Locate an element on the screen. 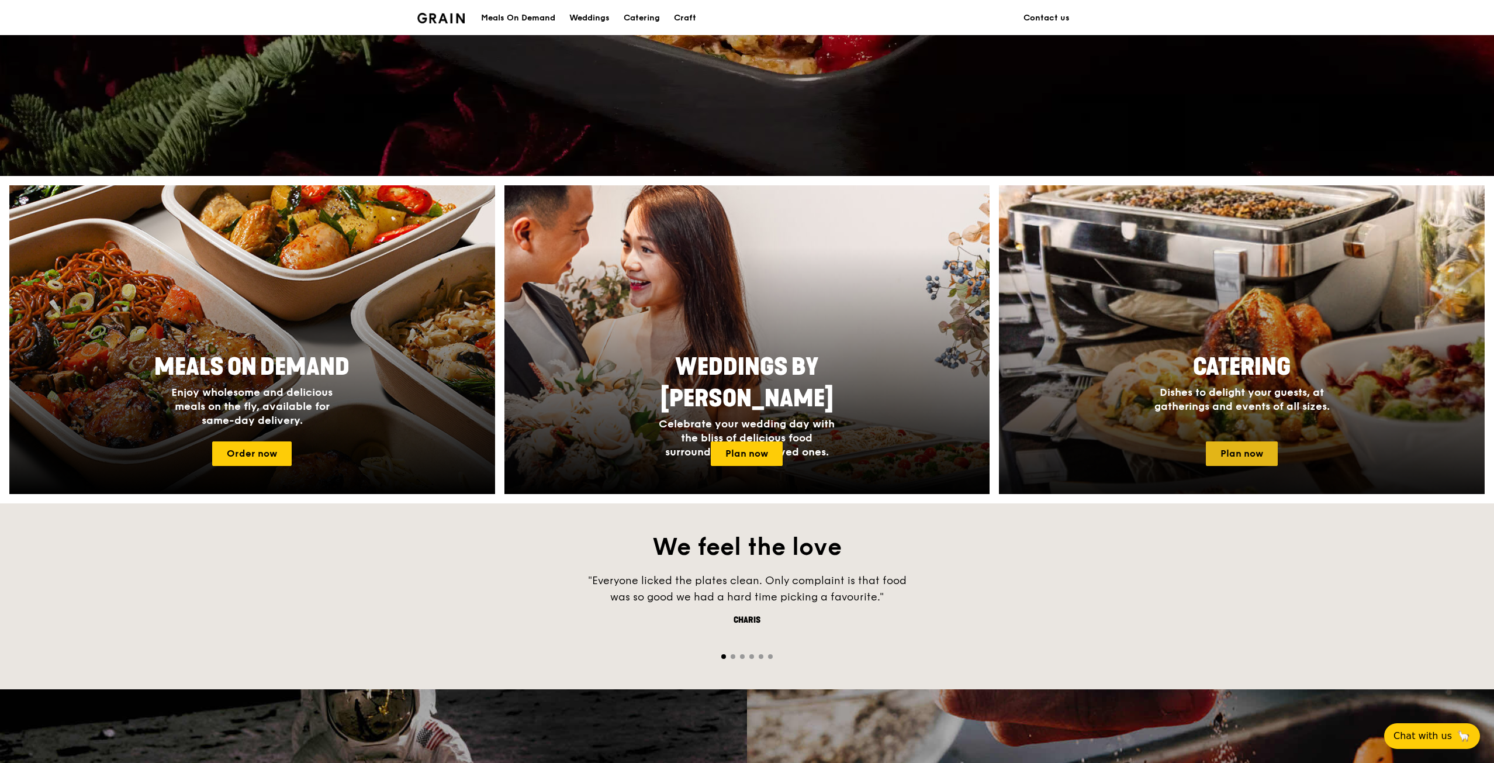 The width and height of the screenshot is (1494, 763). a: Meals On DemandEnjoy wholesome and delicious meals on the fly, available for same-day delivery.Or... is located at coordinates (252, 340).